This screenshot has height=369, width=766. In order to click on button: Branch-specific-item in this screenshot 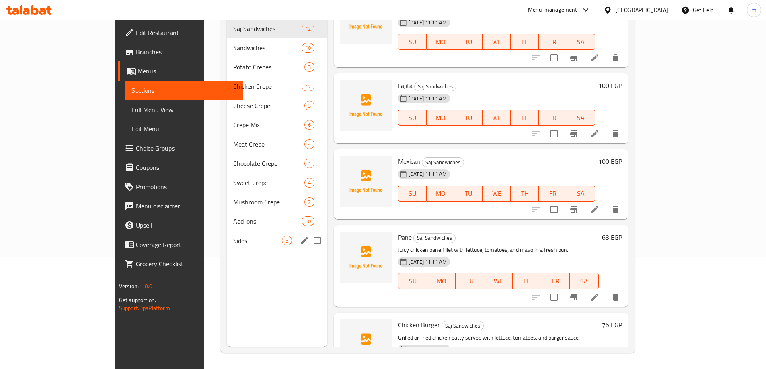, I will do `click(574, 134)`.